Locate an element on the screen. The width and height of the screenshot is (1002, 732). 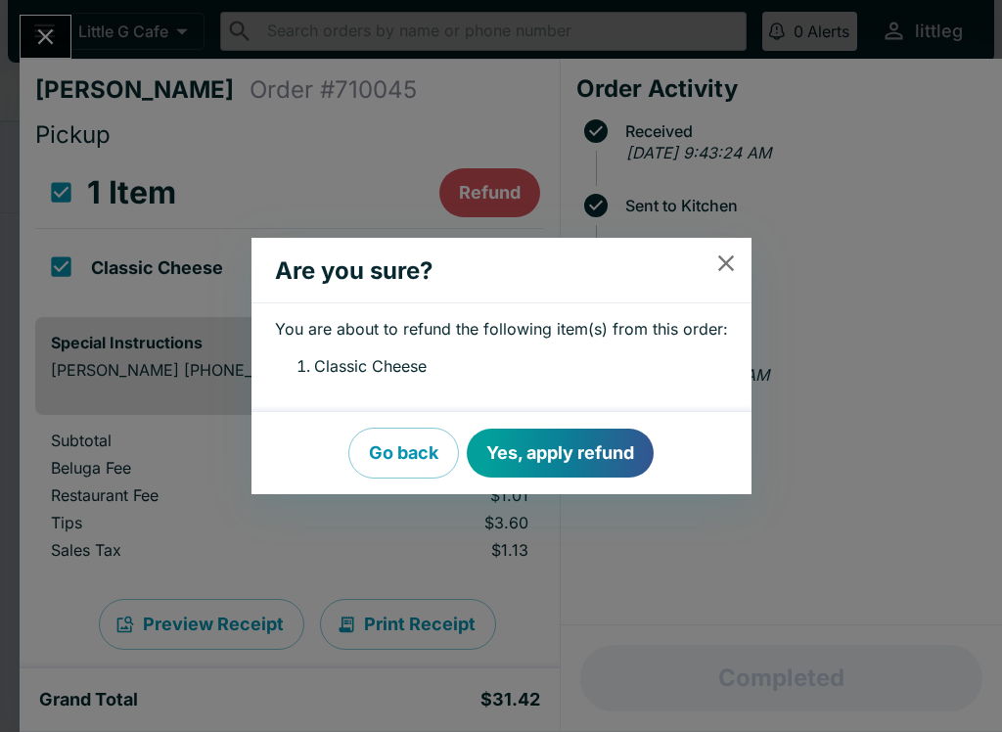
li: Classic Cheese is located at coordinates (520, 367).